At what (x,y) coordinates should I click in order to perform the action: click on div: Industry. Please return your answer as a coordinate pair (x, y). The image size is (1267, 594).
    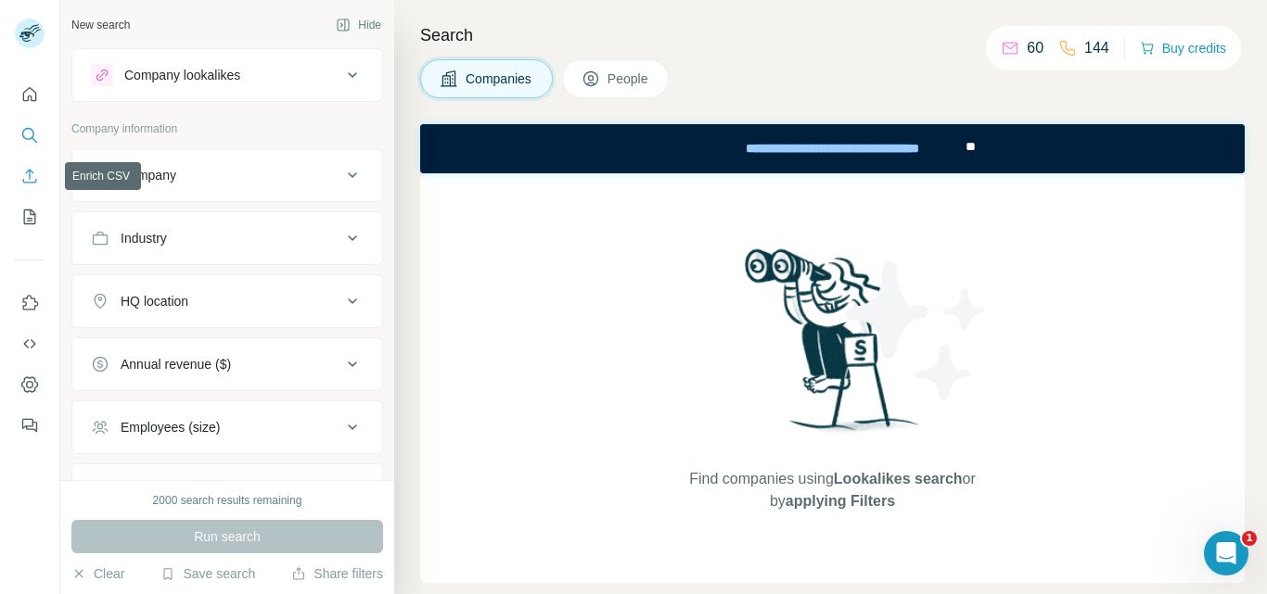
    Looking at the image, I should click on (144, 238).